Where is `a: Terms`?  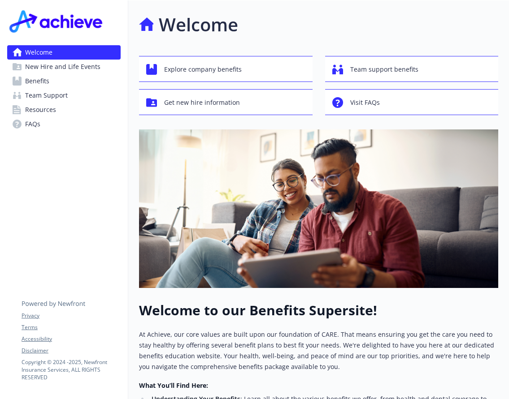 a: Terms is located at coordinates (71, 328).